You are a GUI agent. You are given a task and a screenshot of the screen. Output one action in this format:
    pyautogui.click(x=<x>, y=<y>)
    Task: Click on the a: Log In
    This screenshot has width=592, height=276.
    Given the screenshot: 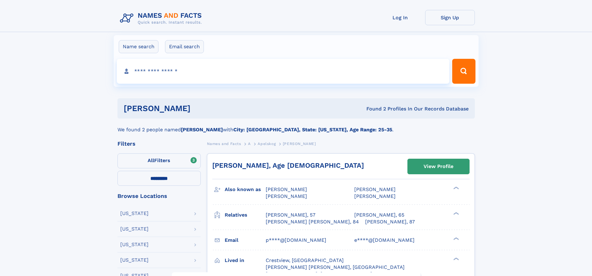 What is the action you would take?
    pyautogui.click(x=400, y=17)
    